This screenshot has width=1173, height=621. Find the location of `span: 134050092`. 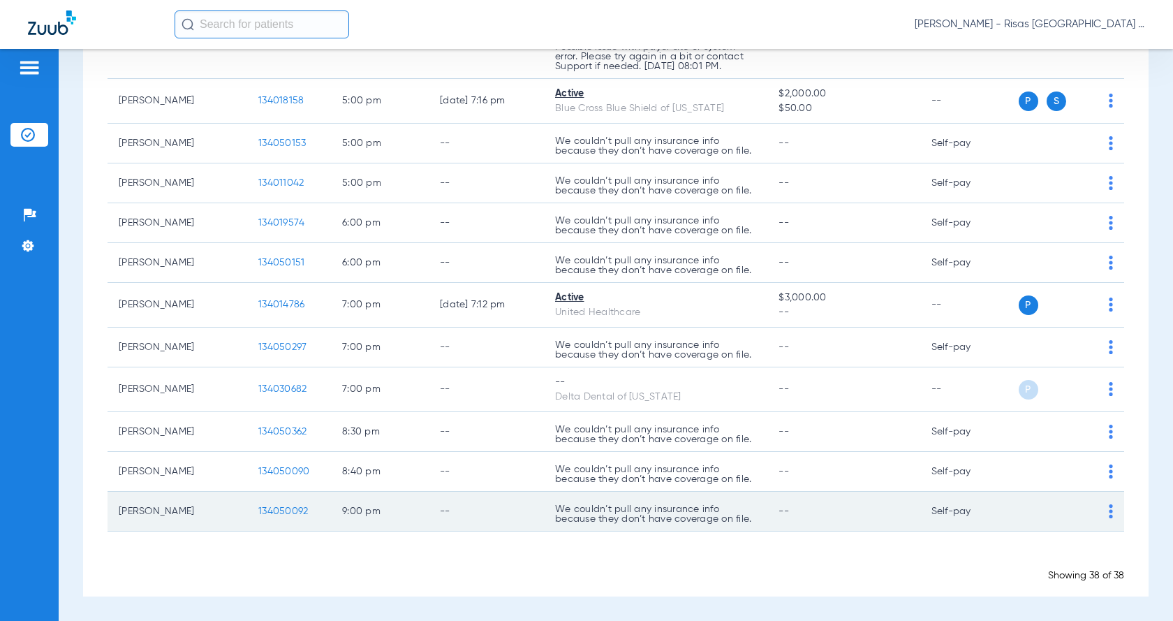

span: 134050092 is located at coordinates (283, 511).